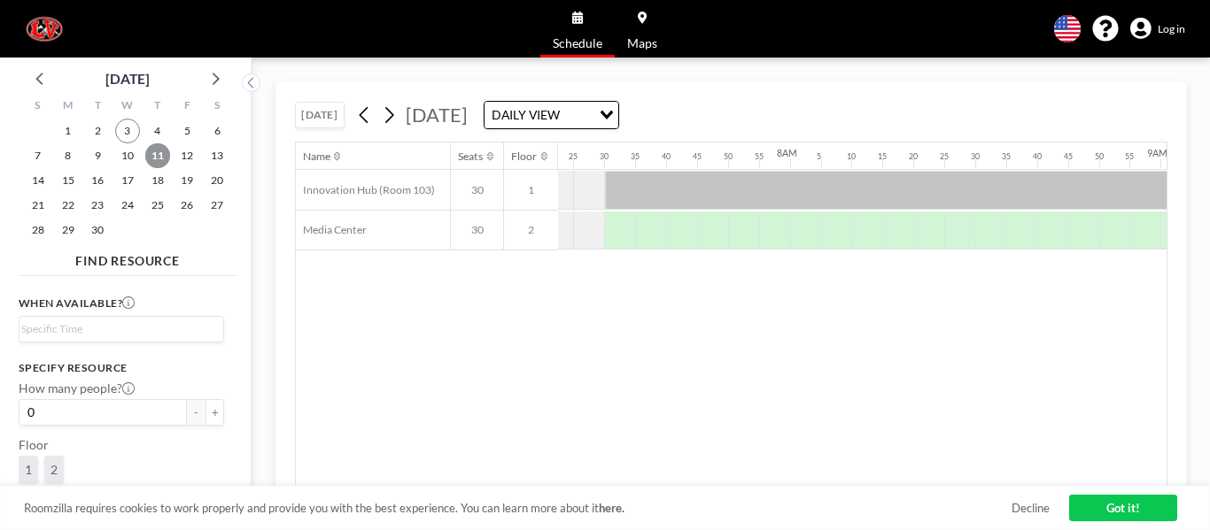  Describe the element at coordinates (818, 157) in the screenshot. I see `div: 5` at that location.